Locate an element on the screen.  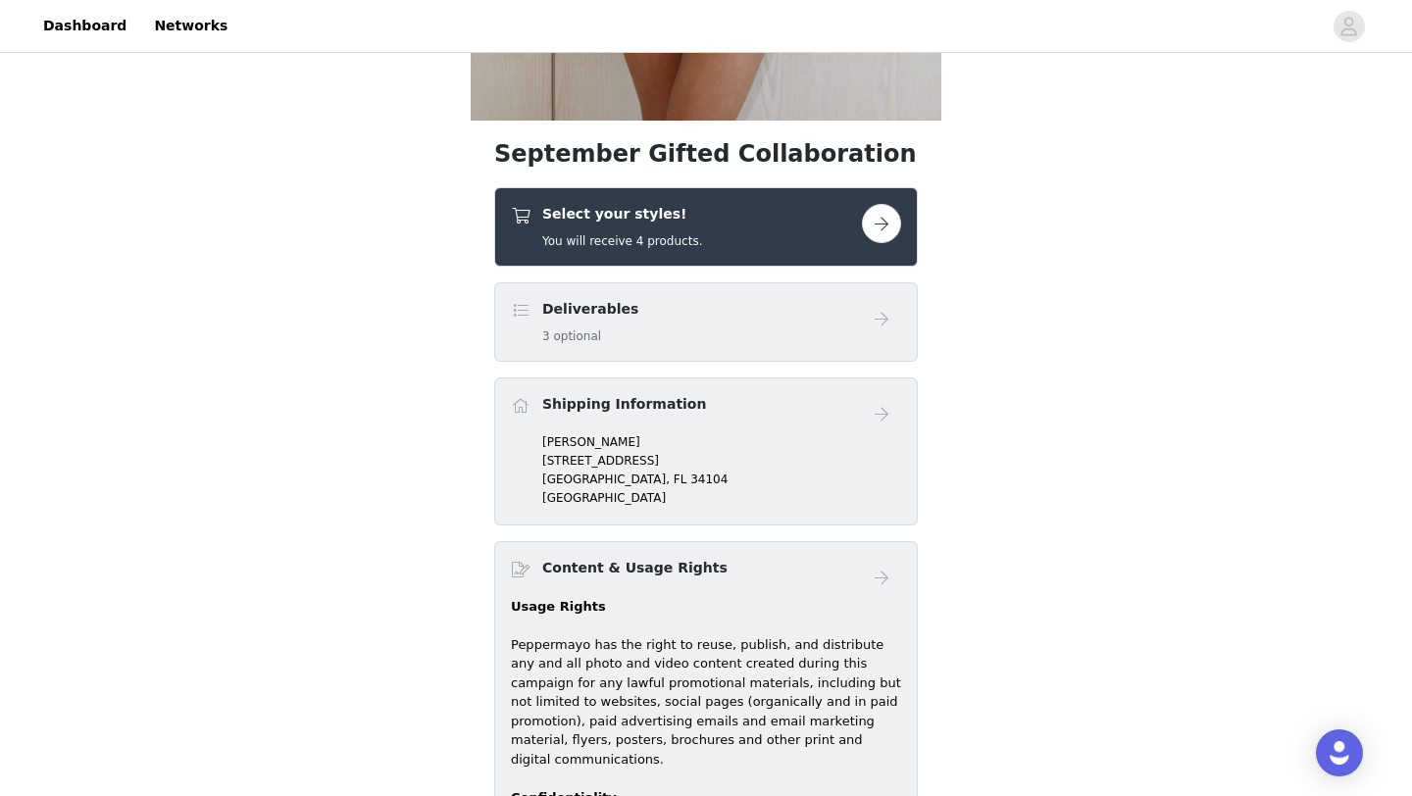
h4: Deliverables is located at coordinates (590, 309).